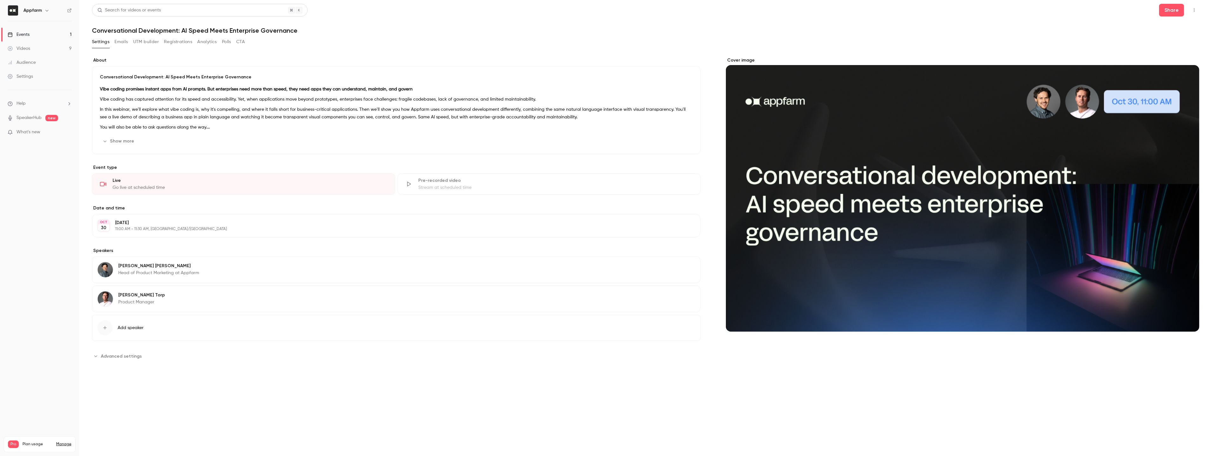 The height and width of the screenshot is (456, 1212). I want to click on span: Pro, so click(13, 444).